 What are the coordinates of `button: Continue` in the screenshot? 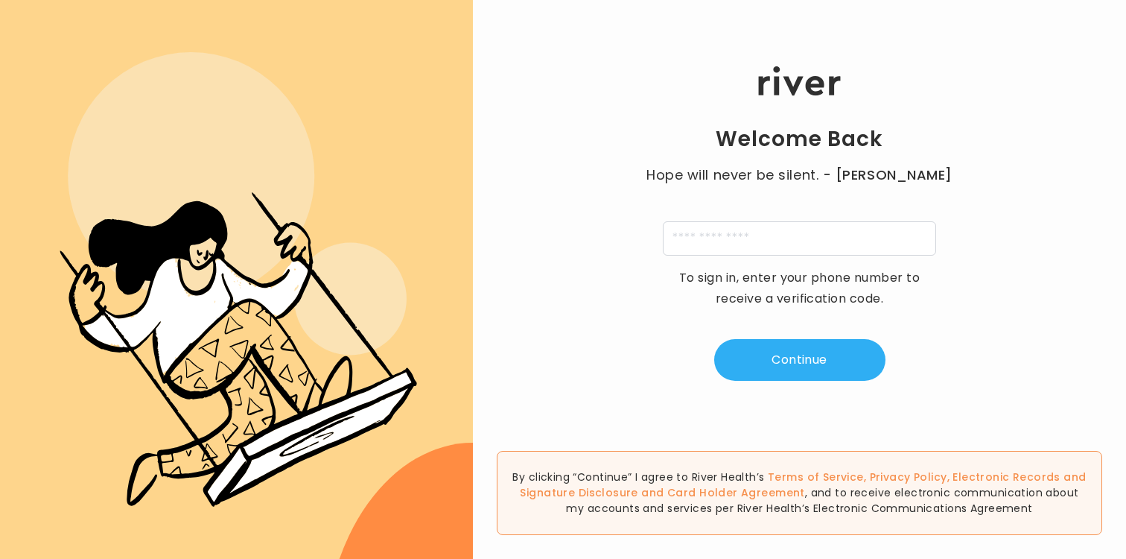 It's located at (800, 360).